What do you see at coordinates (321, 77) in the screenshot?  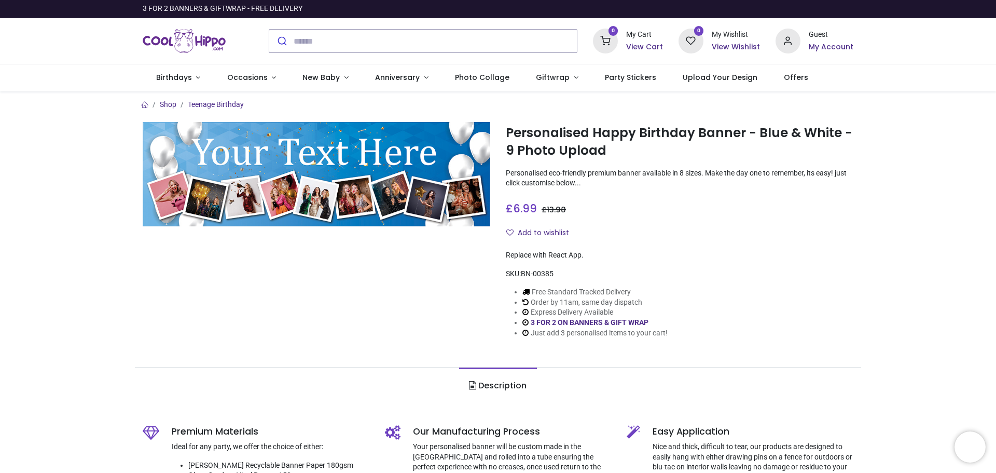 I see `span: New Baby` at bounding box center [321, 77].